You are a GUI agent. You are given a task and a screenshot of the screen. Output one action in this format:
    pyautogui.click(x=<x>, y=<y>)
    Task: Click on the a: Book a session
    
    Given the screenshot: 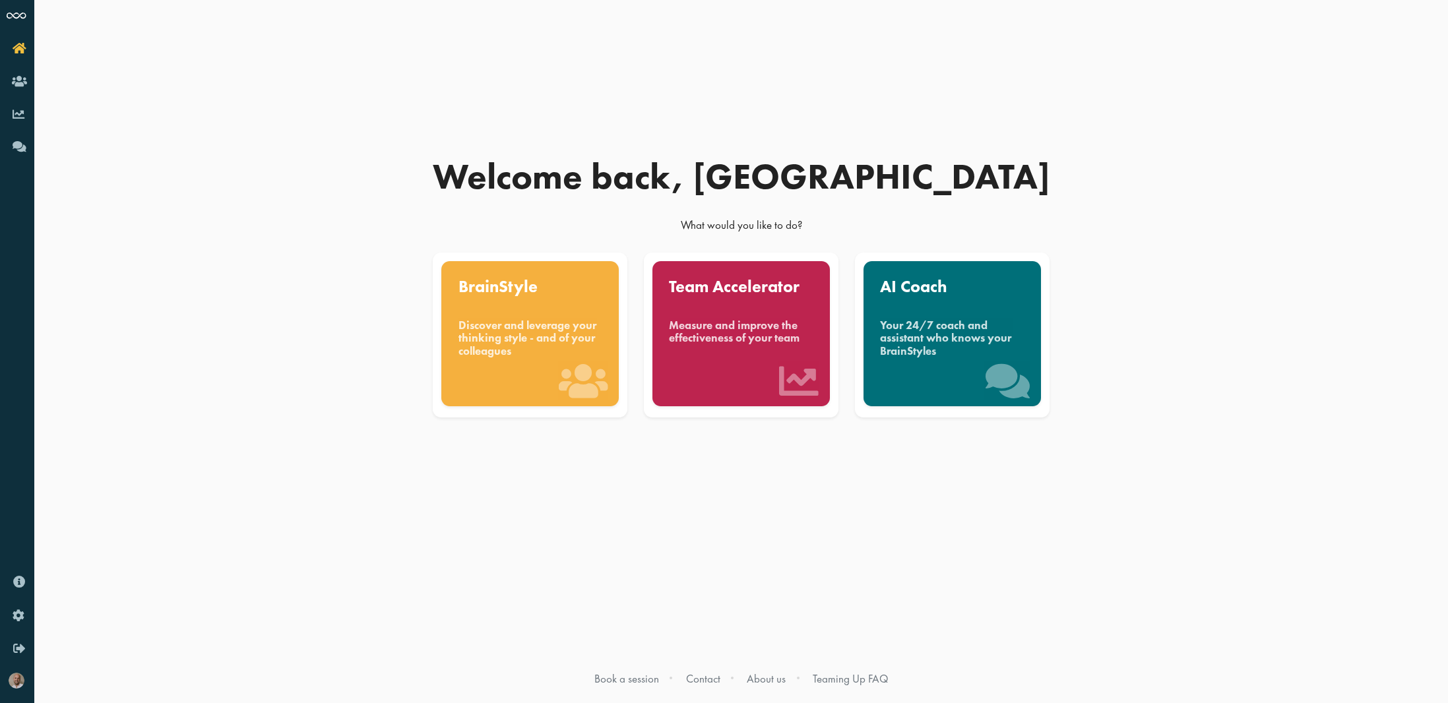 What is the action you would take?
    pyautogui.click(x=627, y=679)
    